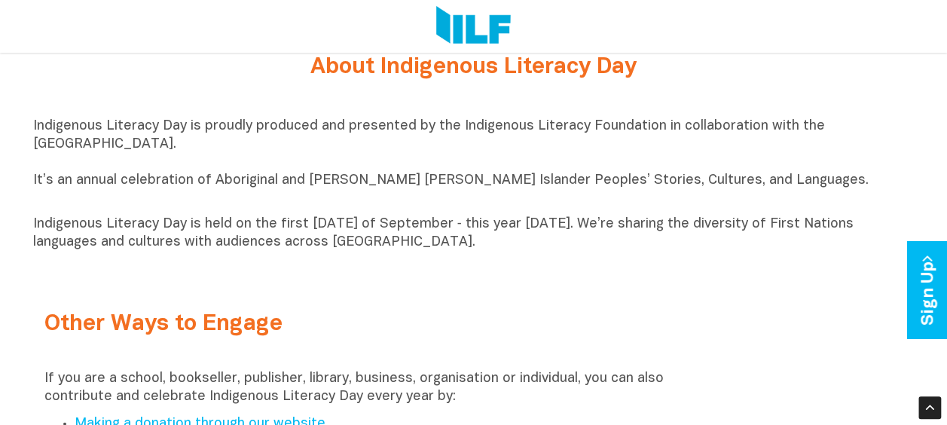 The image size is (947, 425). What do you see at coordinates (364, 324) in the screenshot?
I see `h2: Other Ways to Engage` at bounding box center [364, 324].